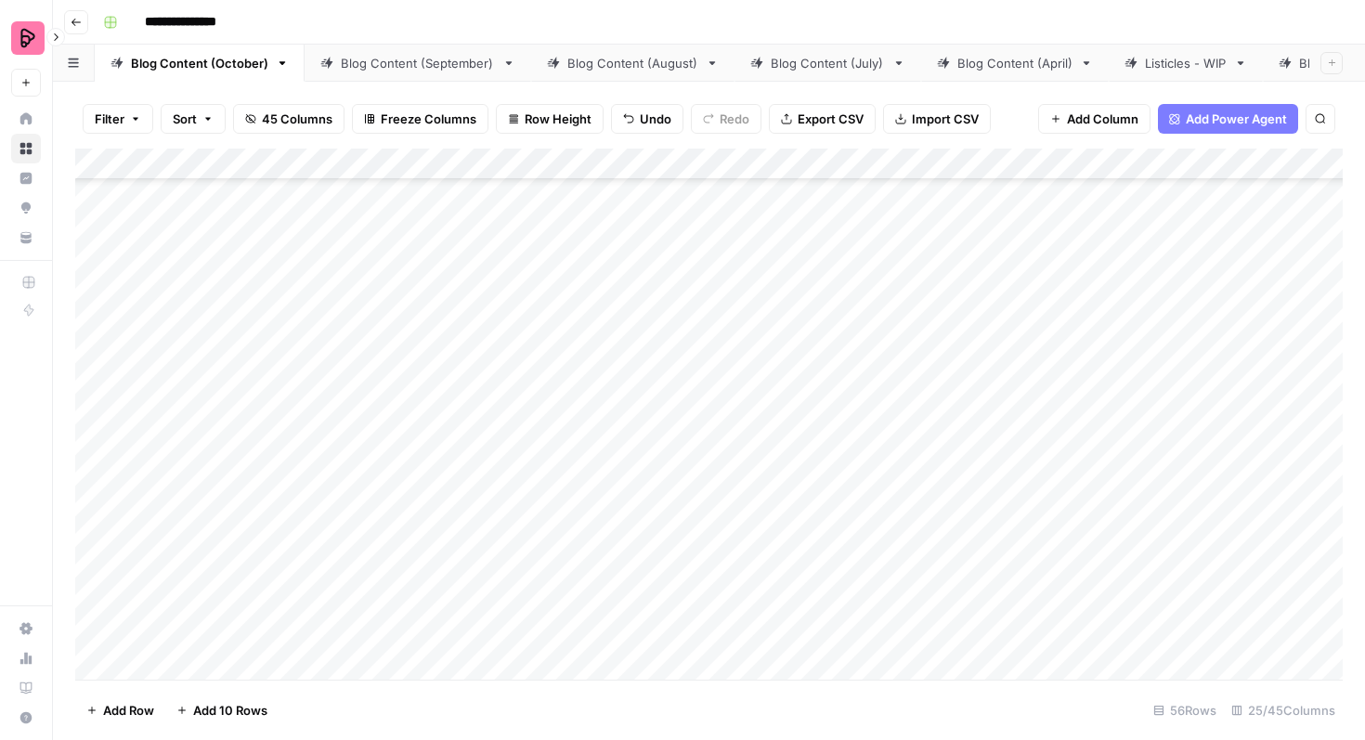 Image resolution: width=1365 pixels, height=740 pixels. I want to click on div: Blog Content (August), so click(632, 63).